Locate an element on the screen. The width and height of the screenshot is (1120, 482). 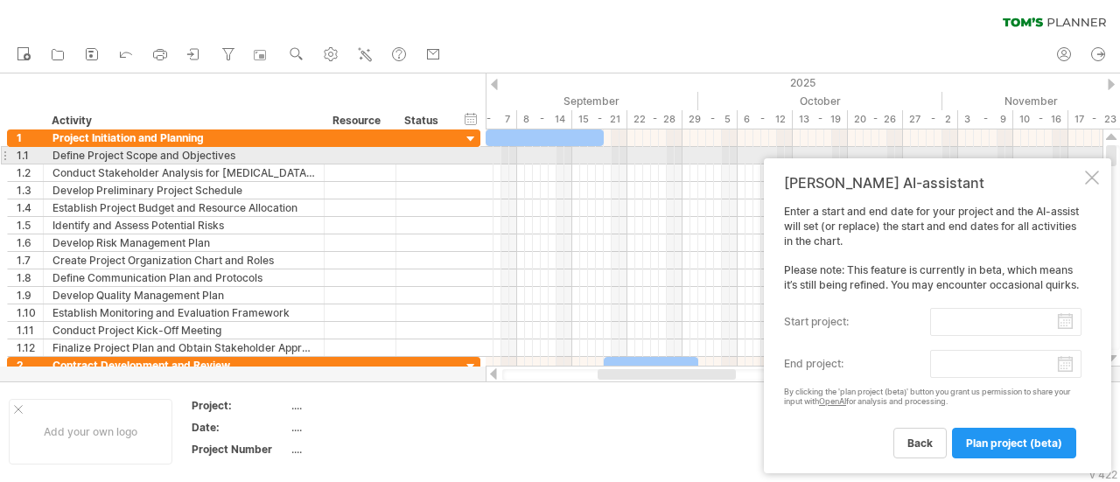
div: 3 - 9 is located at coordinates (985, 119).